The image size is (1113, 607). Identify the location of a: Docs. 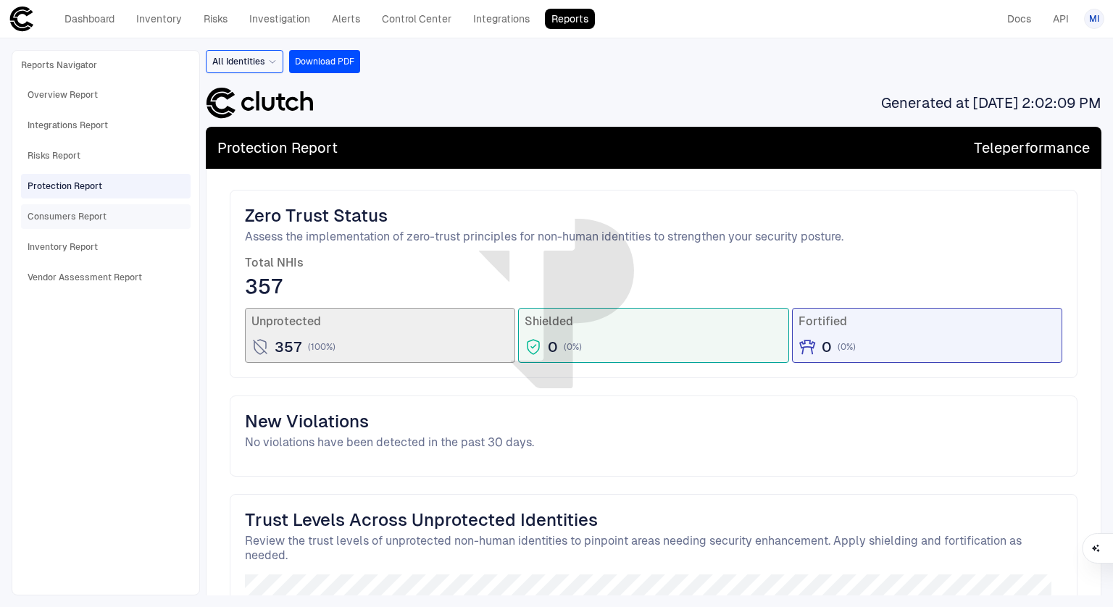
(1019, 19).